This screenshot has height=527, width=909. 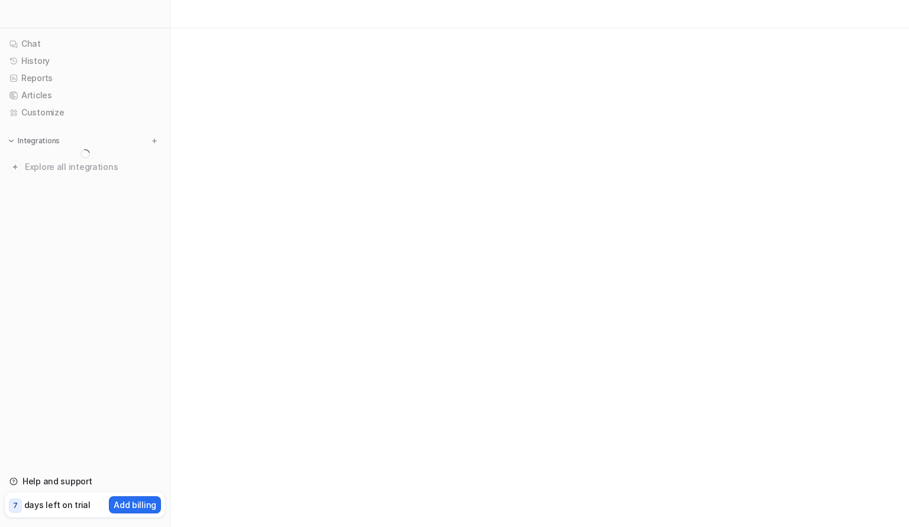 I want to click on a: Chat, so click(x=85, y=44).